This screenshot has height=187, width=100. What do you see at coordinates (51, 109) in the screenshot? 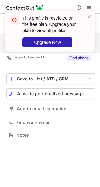
I see `button: Add to email campaign` at bounding box center [51, 109].